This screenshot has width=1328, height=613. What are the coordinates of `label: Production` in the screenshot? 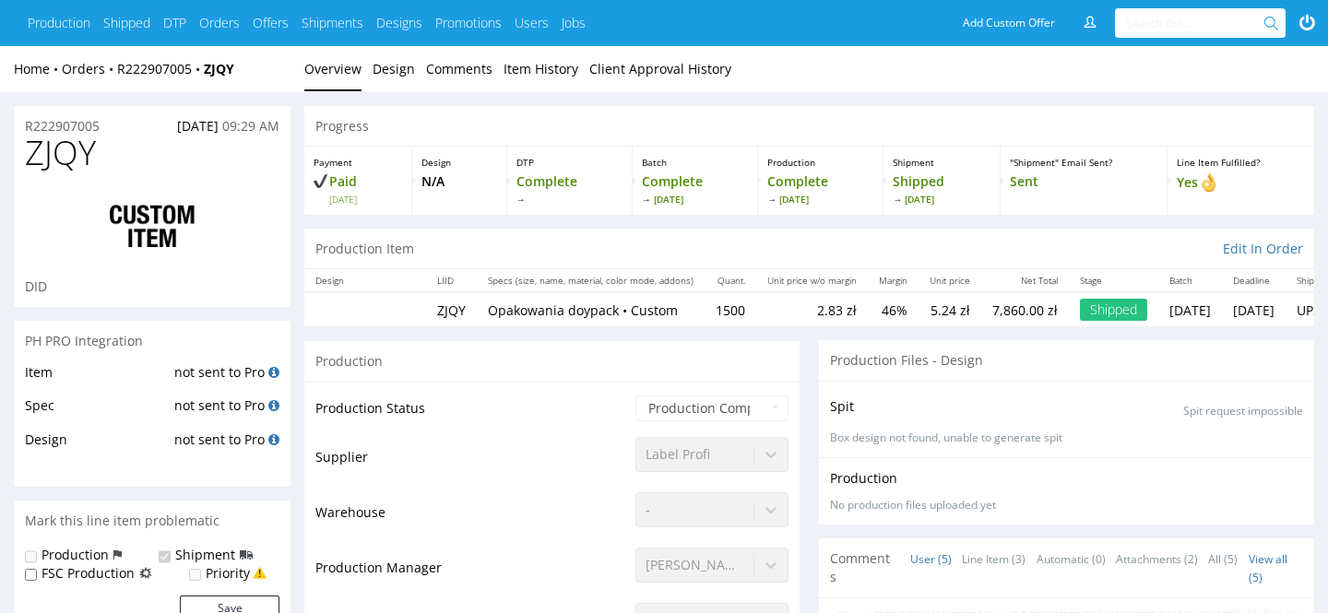 It's located at (75, 555).